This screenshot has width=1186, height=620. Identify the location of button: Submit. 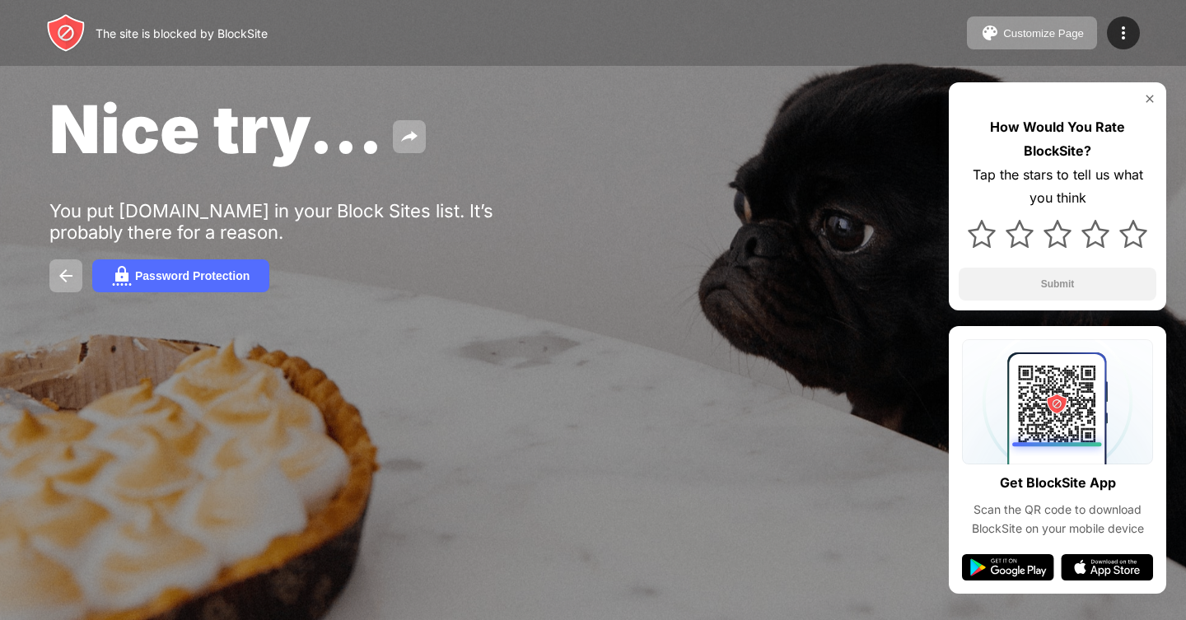
(1057, 284).